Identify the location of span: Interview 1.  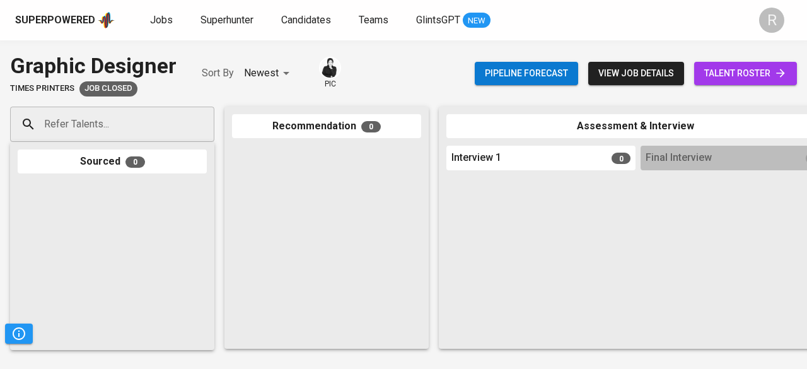
(476, 158).